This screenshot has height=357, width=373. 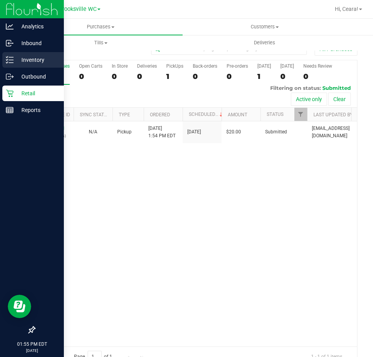 I want to click on inline-svg: Analytics, so click(x=10, y=26).